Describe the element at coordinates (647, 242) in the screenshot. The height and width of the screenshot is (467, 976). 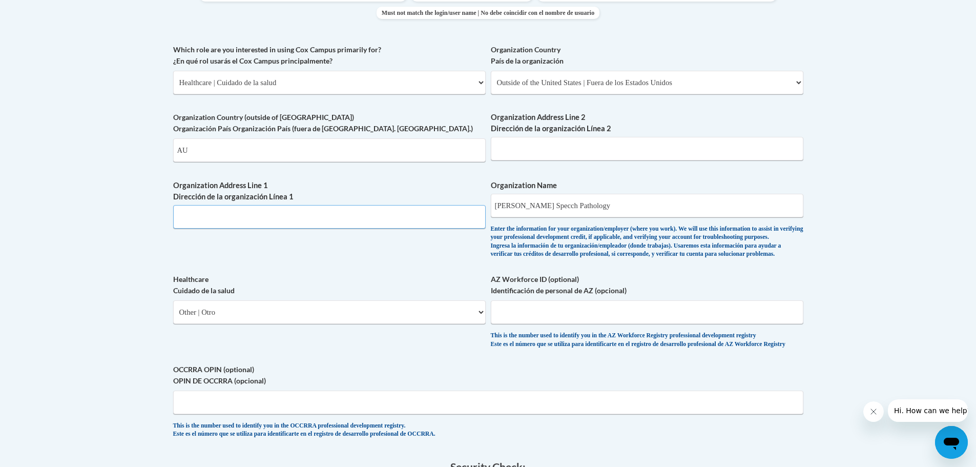
I see `div: Enter the information for your organization/employer (where you work). We will use this informati...` at that location.